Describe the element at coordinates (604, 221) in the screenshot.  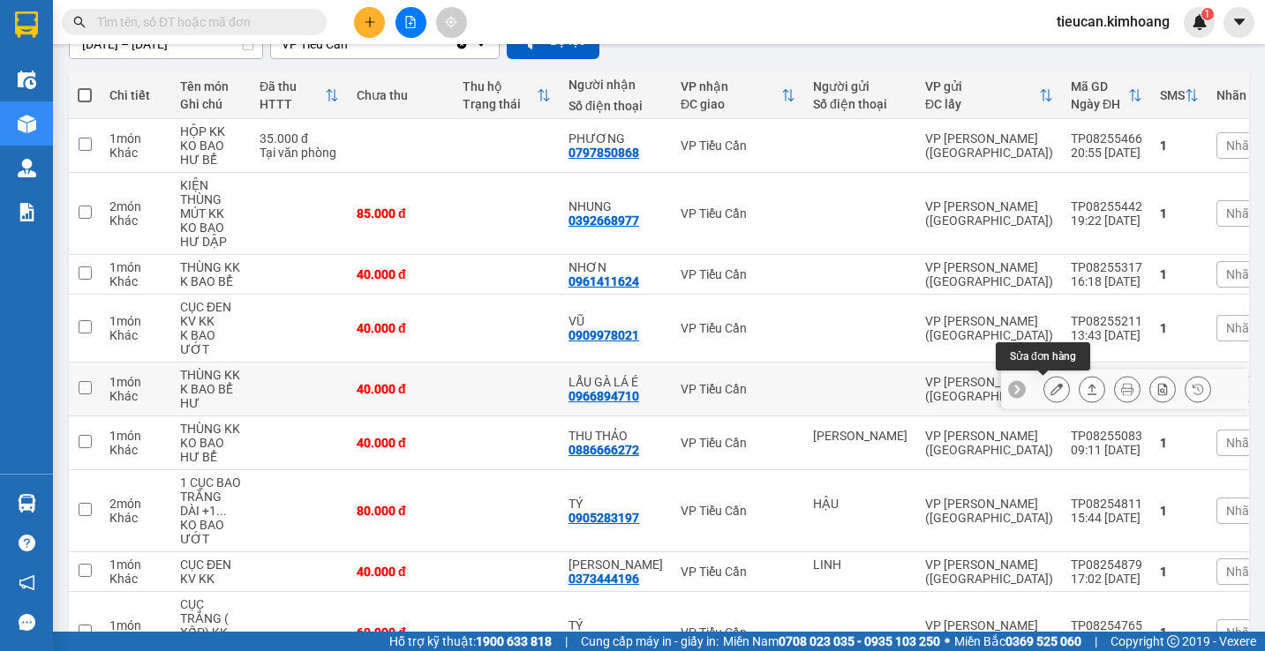
I see `div: 0392668977` at that location.